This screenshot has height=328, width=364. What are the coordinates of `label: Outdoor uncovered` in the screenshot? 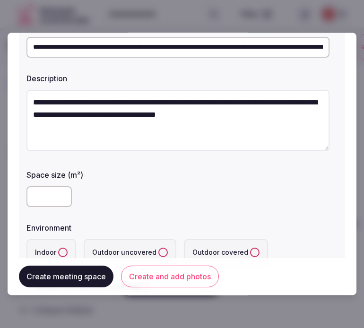 It's located at (130, 253).